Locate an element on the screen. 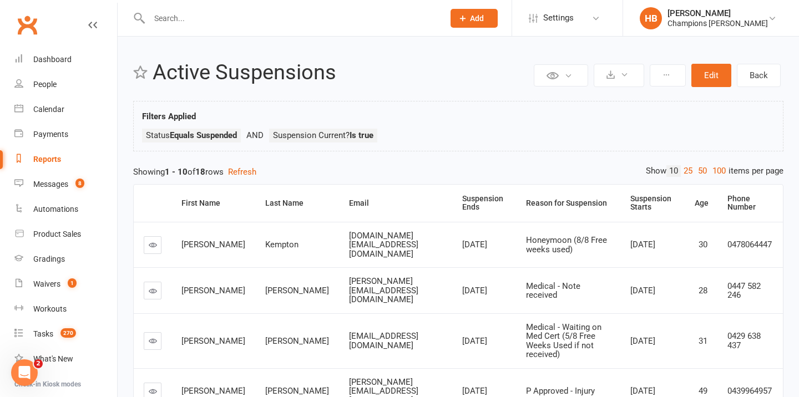 The width and height of the screenshot is (799, 397). div: Last Name is located at coordinates (298, 203).